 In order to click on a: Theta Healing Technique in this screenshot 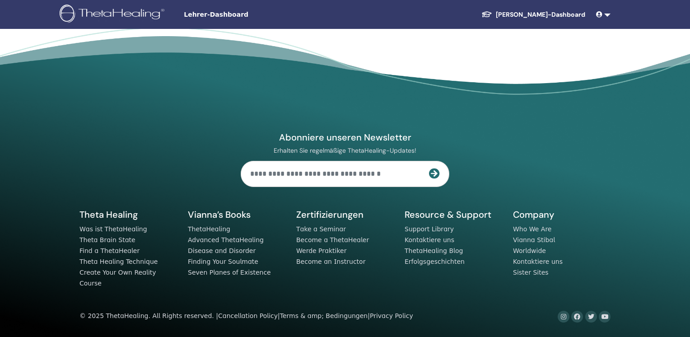, I will do `click(118, 261)`.